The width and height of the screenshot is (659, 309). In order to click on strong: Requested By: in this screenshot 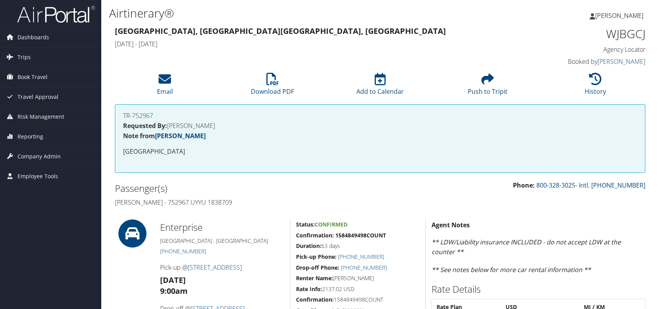, I will do `click(145, 126)`.